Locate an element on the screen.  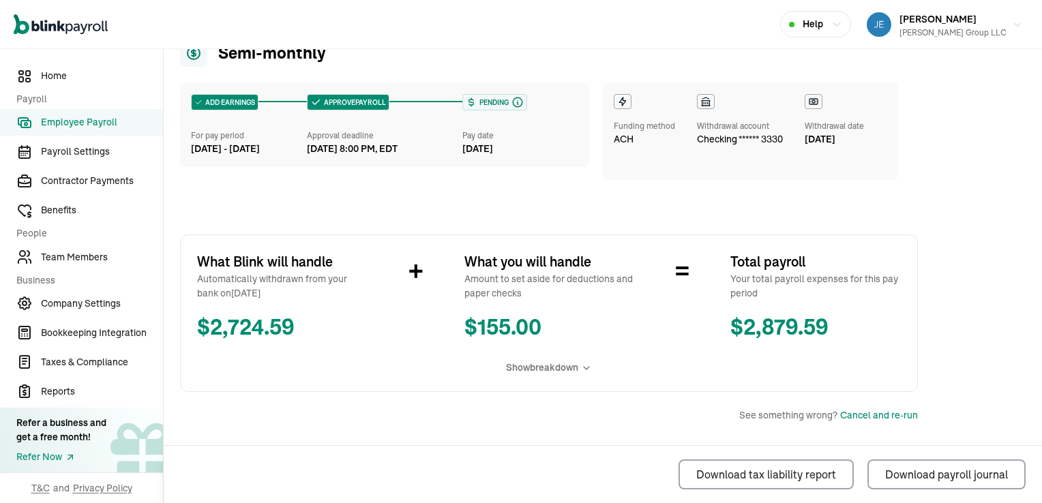
div: Download tax liability report is located at coordinates (766, 475).